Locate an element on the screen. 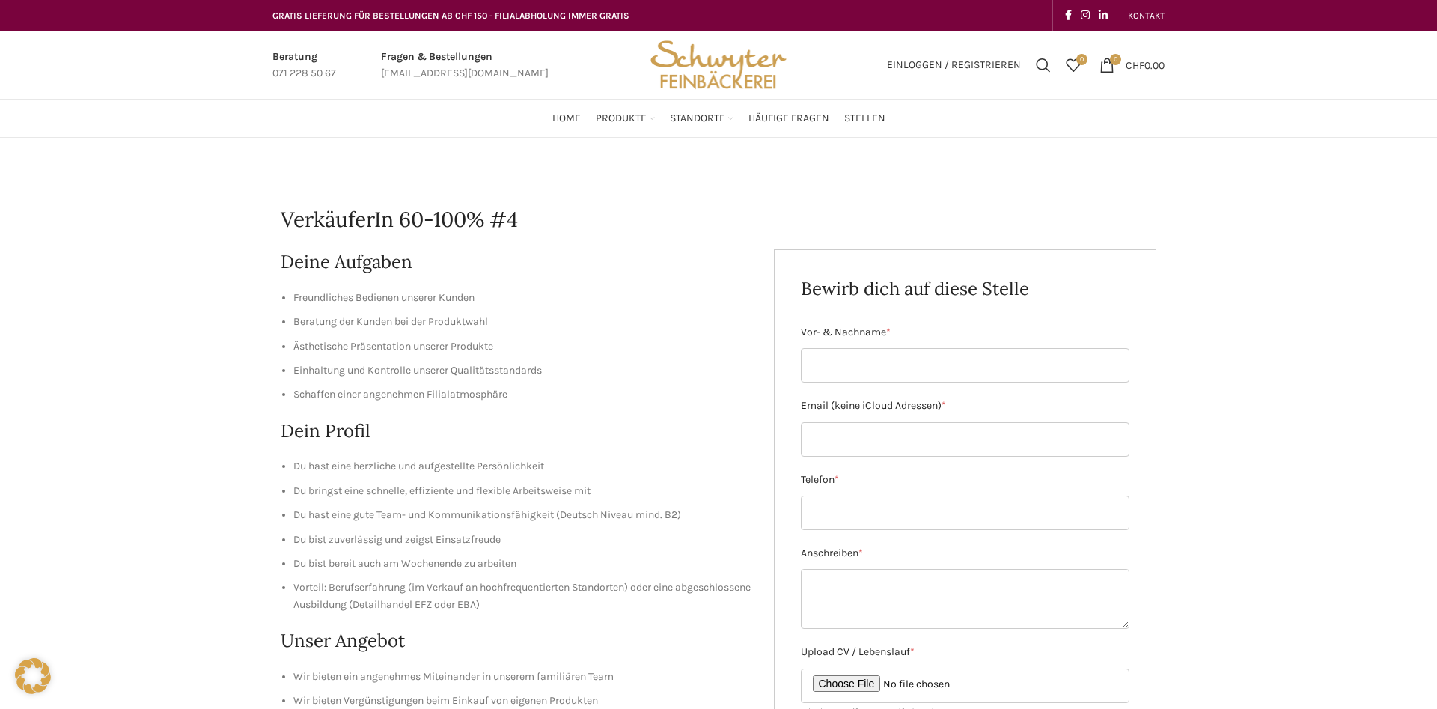  li: Du hast eine herzliche und aufgestellte Persönlichkeit is located at coordinates (523, 466).